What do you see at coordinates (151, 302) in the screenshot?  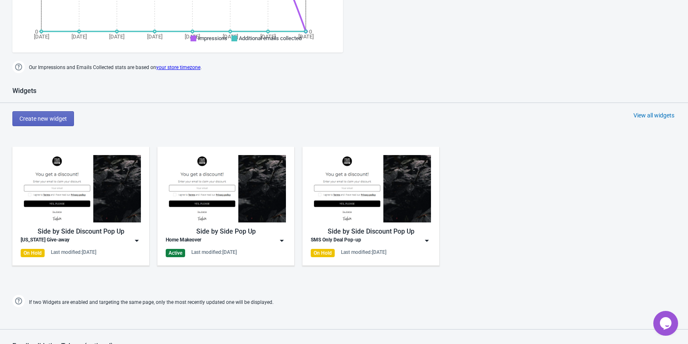 I see `span: If two Widgets are enabled and targeting the same page, only the most recently updated one will b...` at bounding box center [151, 302].